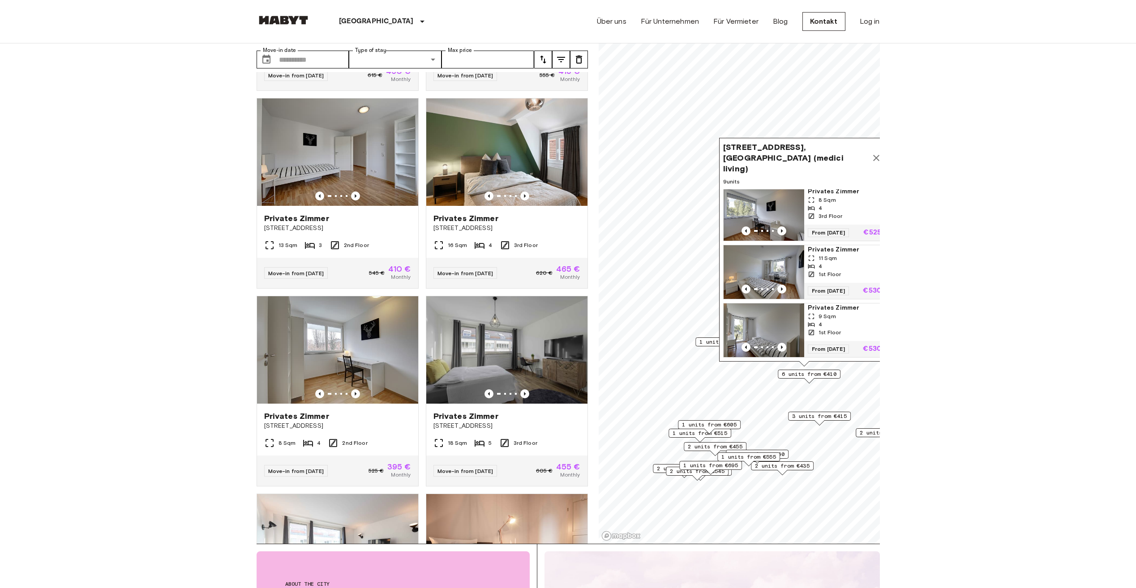  Describe the element at coordinates (266, 60) in the screenshot. I see `button: Choose date` at that location.